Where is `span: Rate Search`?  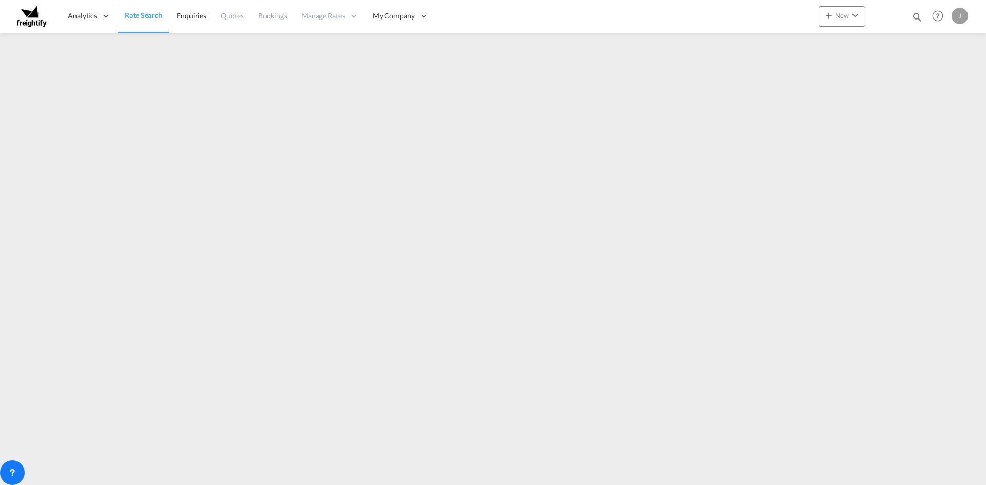
span: Rate Search is located at coordinates (143, 15).